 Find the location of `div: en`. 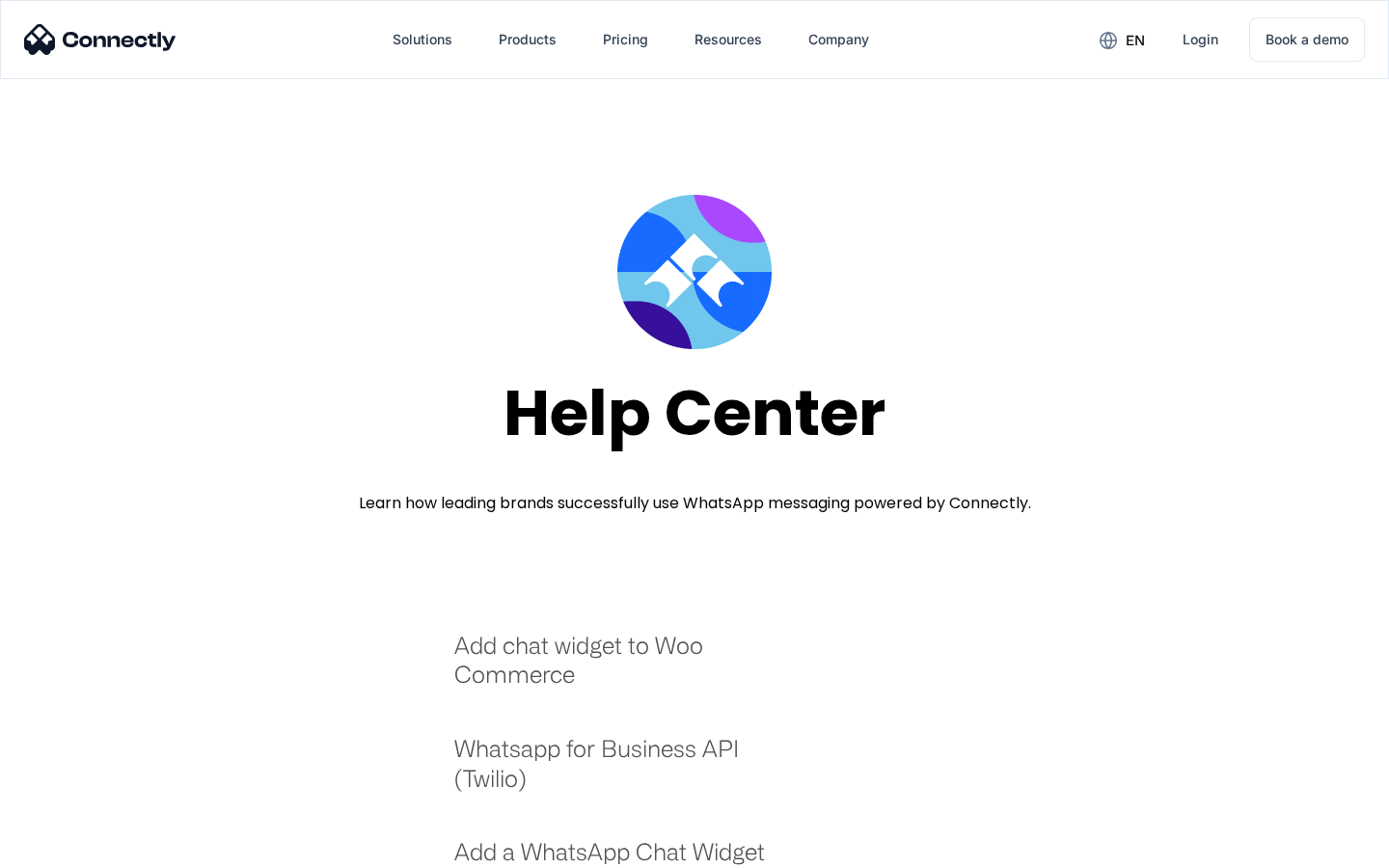

div: en is located at coordinates (1135, 40).